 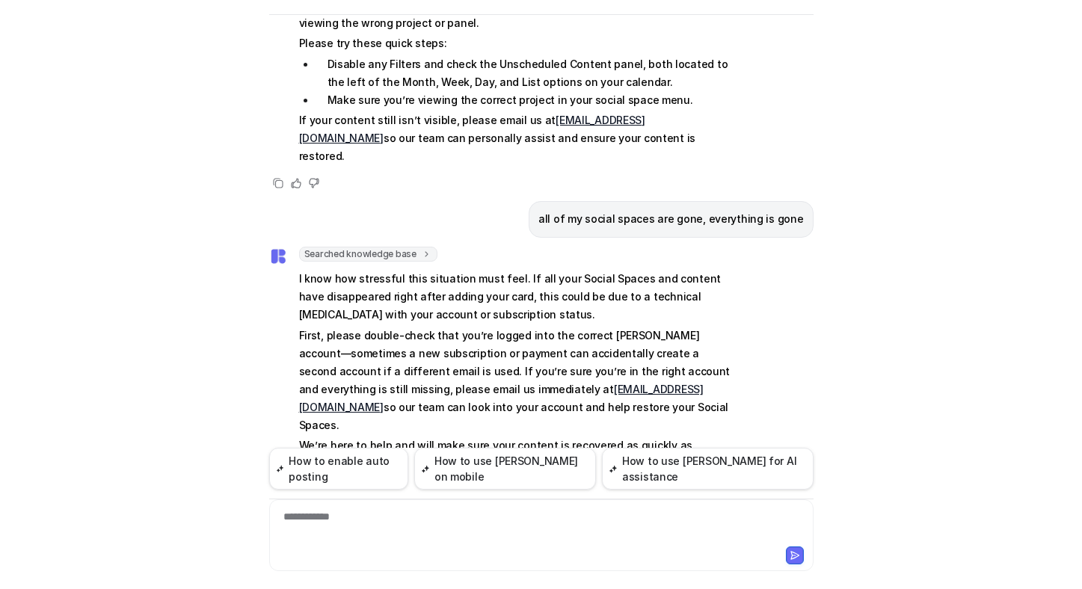 I want to click on li: Make sure you’re viewing the correct project in your social space menu., so click(x=526, y=100).